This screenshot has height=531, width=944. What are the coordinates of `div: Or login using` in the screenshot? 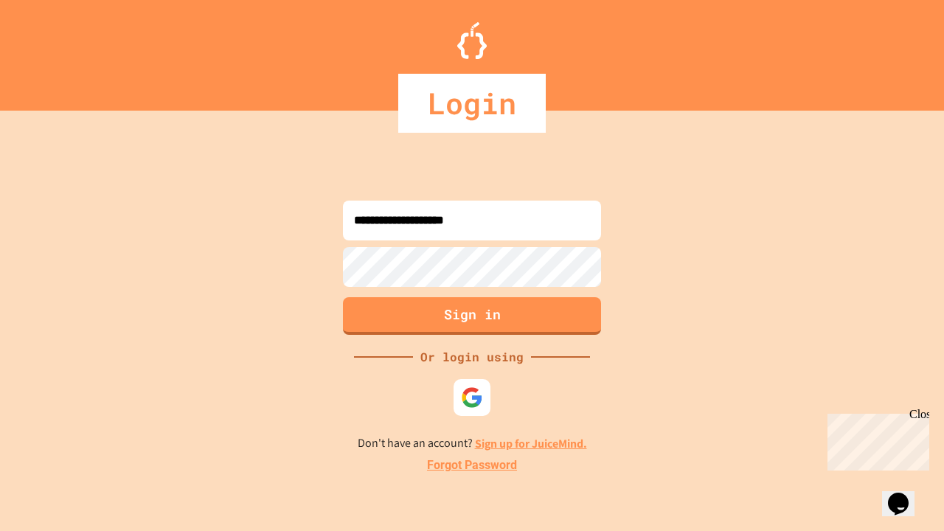 It's located at (472, 357).